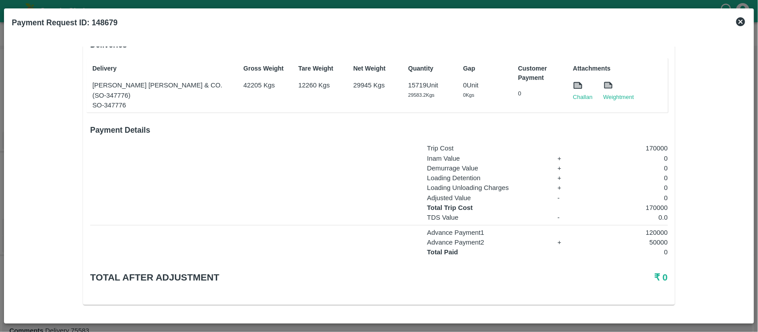 The width and height of the screenshot is (758, 332). Describe the element at coordinates (487, 159) in the screenshot. I see `p: Inam Value` at that location.